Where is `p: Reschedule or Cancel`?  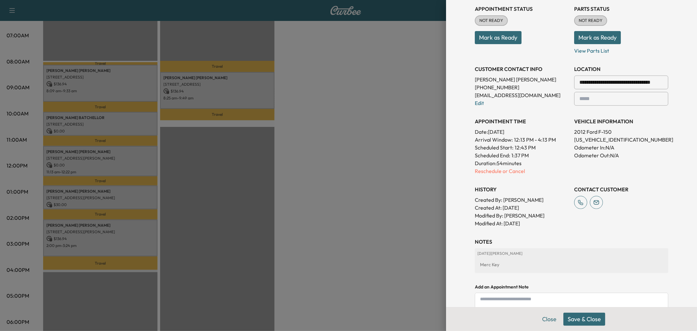
p: Reschedule or Cancel is located at coordinates (522, 171).